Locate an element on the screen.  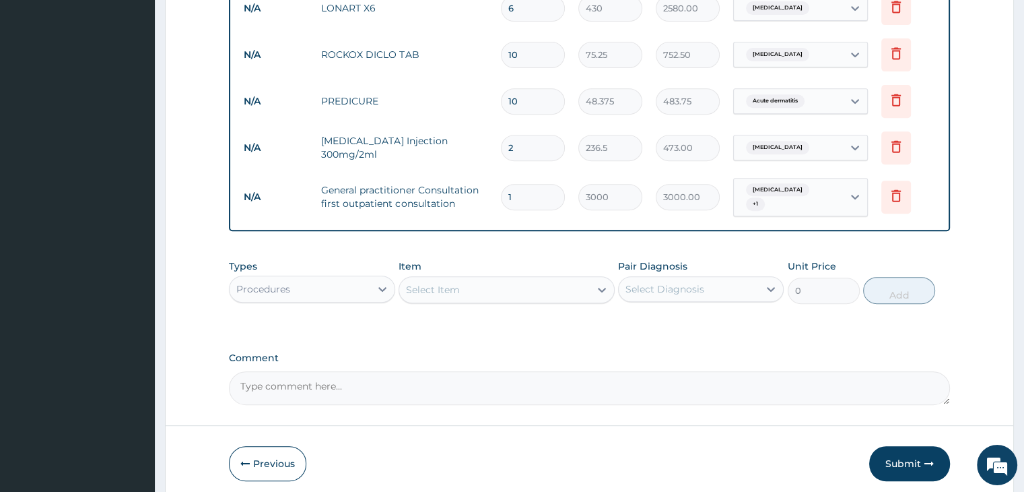
label: Comment is located at coordinates (589, 358).